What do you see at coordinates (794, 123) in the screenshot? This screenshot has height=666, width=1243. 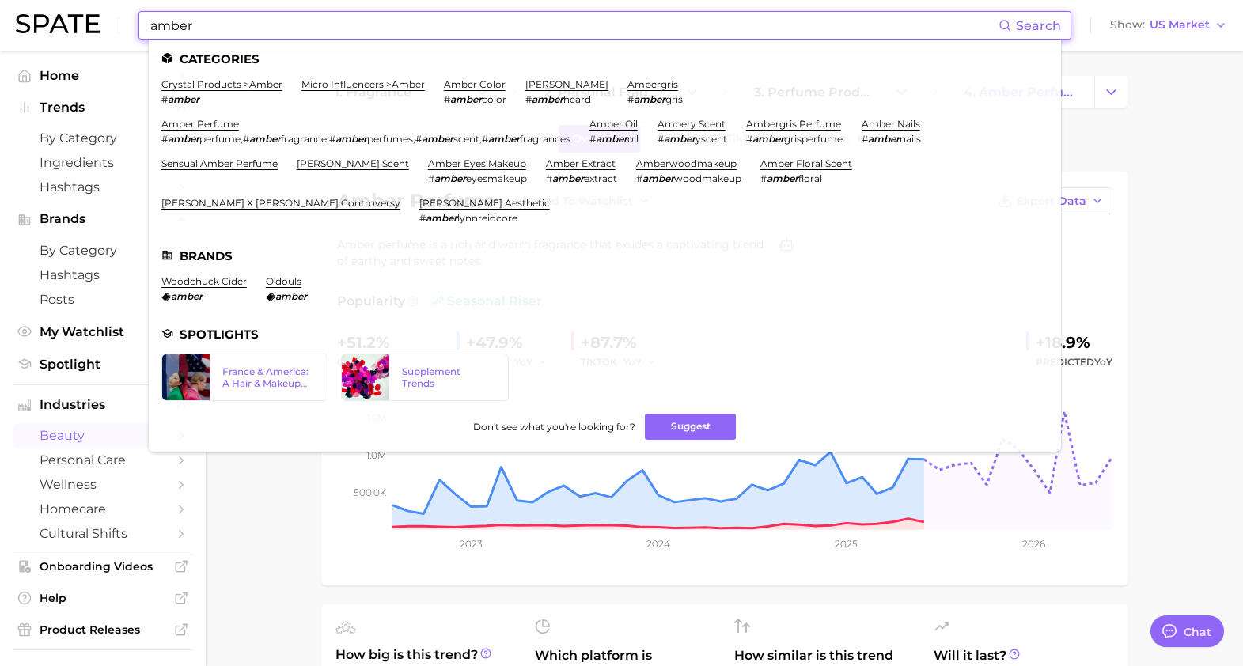 I see `a: ambergris perfume` at bounding box center [794, 123].